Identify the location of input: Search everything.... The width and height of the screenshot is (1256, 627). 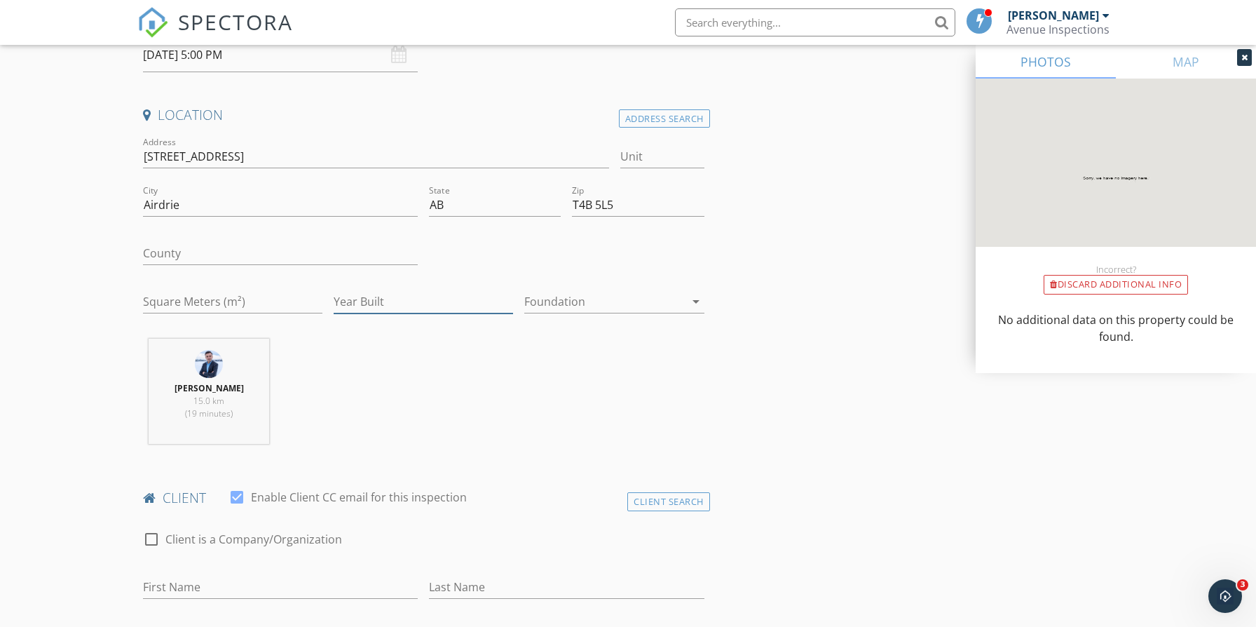
(815, 22).